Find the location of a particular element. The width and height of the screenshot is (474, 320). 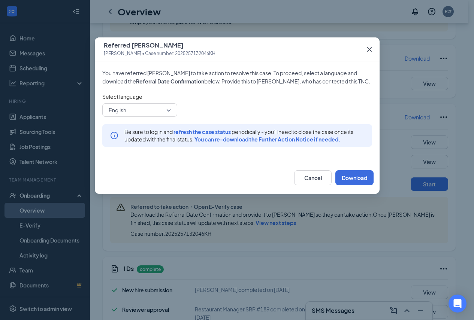

svg: Info is located at coordinates (114, 136).